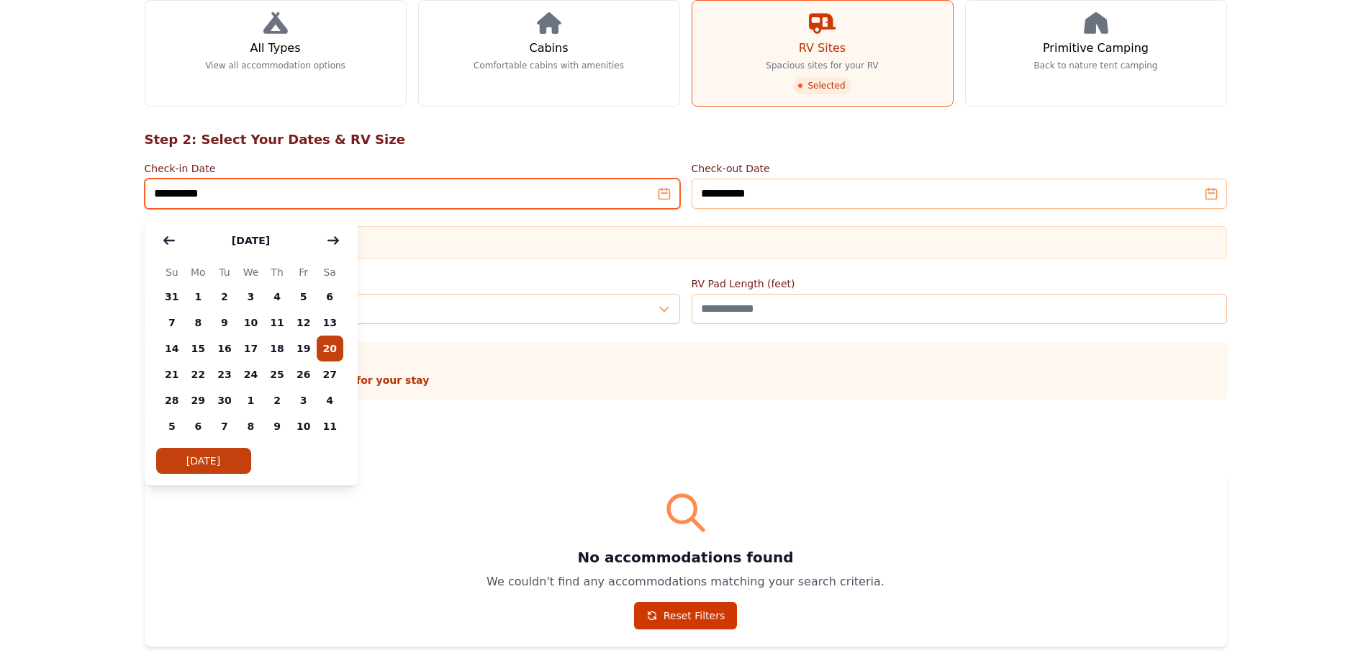 This screenshot has height=656, width=1371. I want to click on span: 13, so click(330, 322).